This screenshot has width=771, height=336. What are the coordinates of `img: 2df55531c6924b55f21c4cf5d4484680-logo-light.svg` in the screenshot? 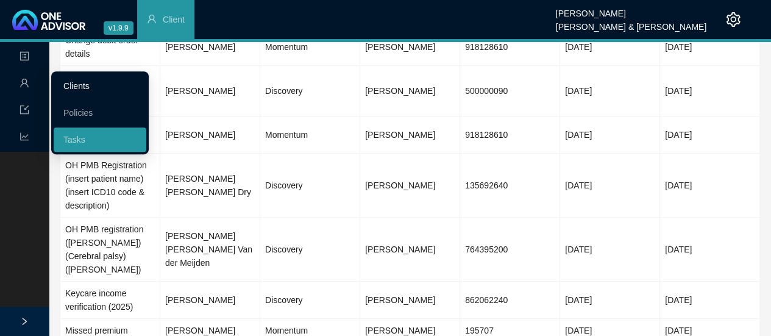 It's located at (49, 20).